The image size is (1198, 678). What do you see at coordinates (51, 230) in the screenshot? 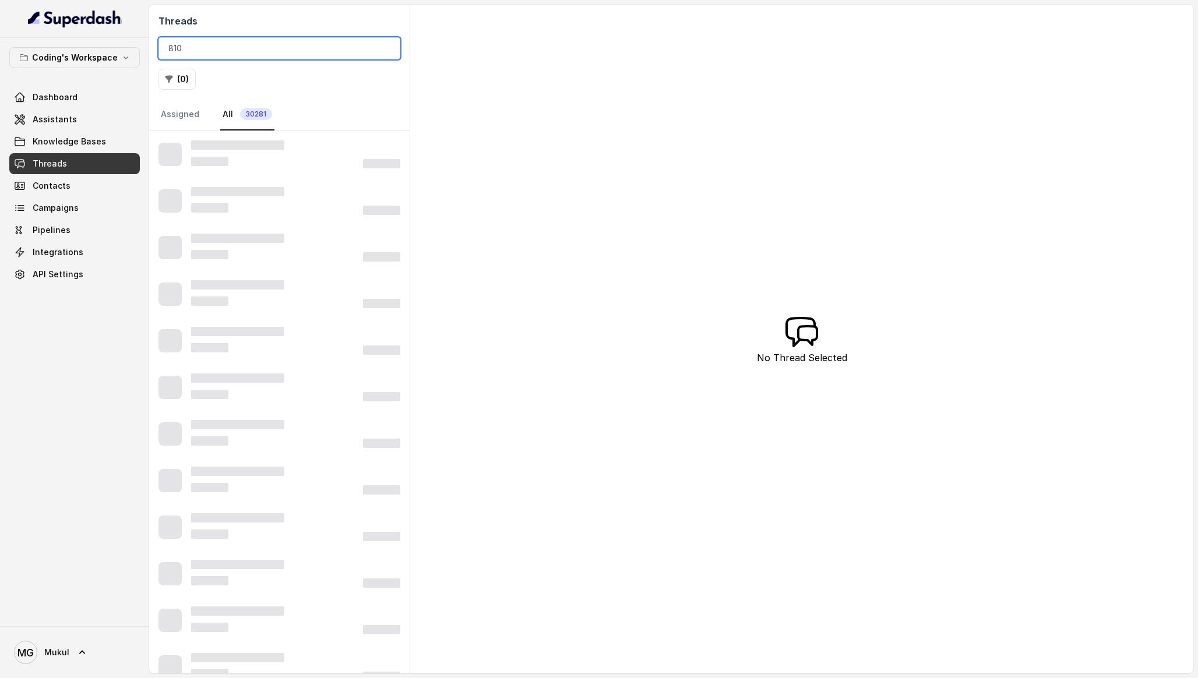
I see `span: Pipelines` at bounding box center [51, 230].